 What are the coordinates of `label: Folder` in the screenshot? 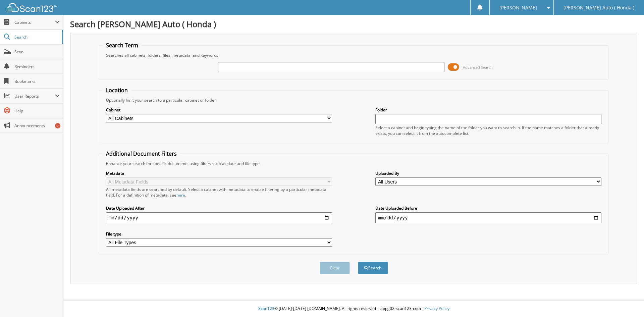 It's located at (488, 110).